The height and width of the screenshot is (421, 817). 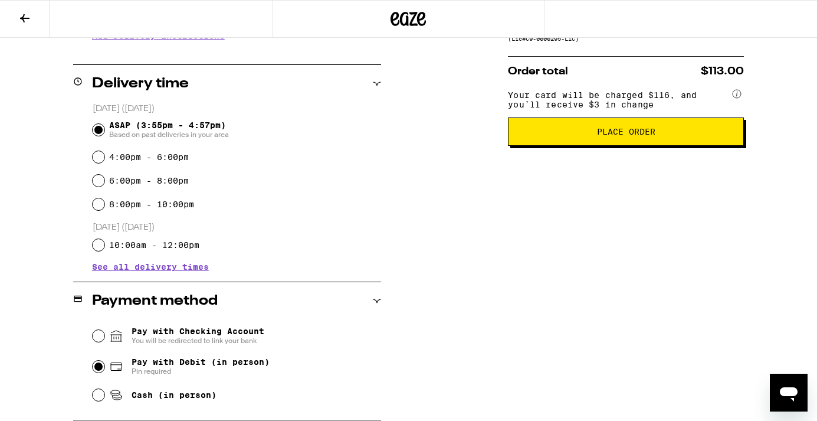 What do you see at coordinates (722, 71) in the screenshot?
I see `span: $113.00` at bounding box center [722, 71].